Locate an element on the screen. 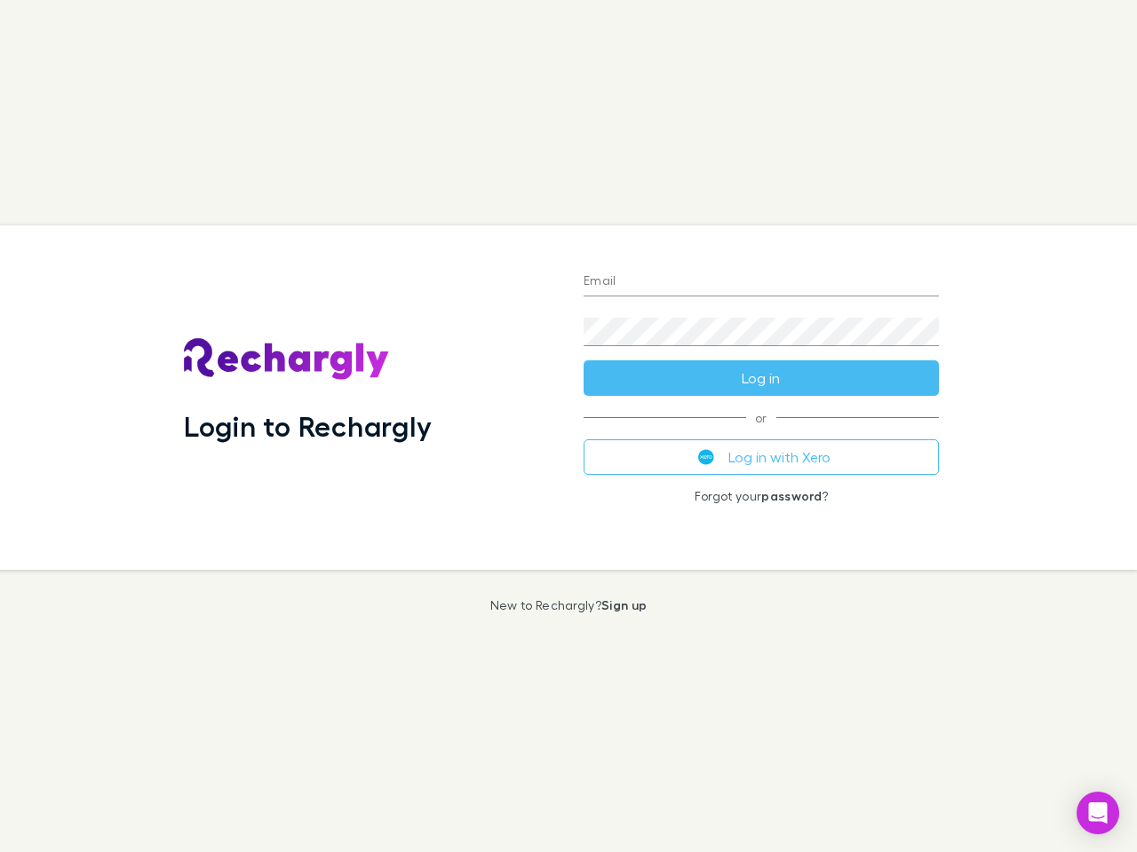 This screenshot has height=852, width=1137. img: Rechargly's Logo is located at coordinates (287, 360).